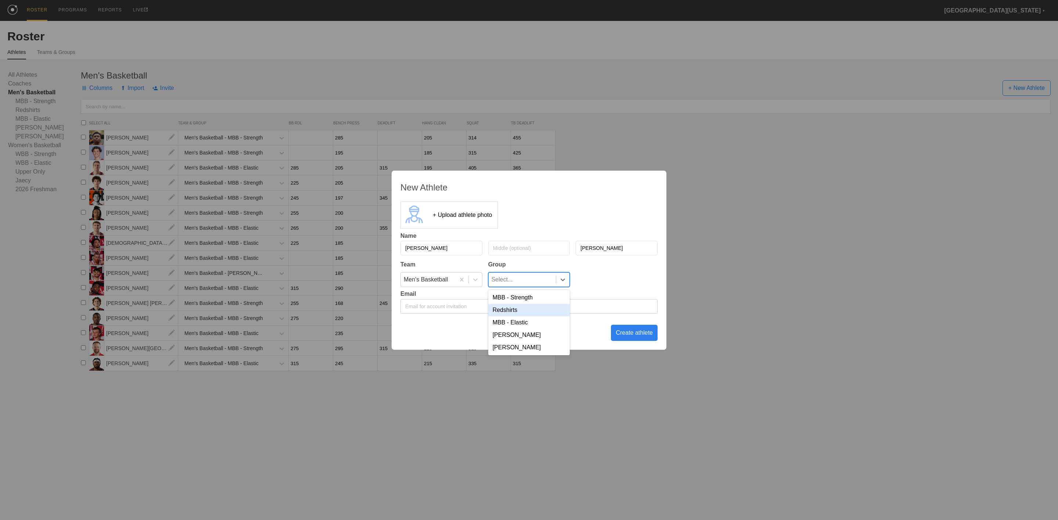 The height and width of the screenshot is (520, 1058). I want to click on div: Redshirts, so click(529, 310).